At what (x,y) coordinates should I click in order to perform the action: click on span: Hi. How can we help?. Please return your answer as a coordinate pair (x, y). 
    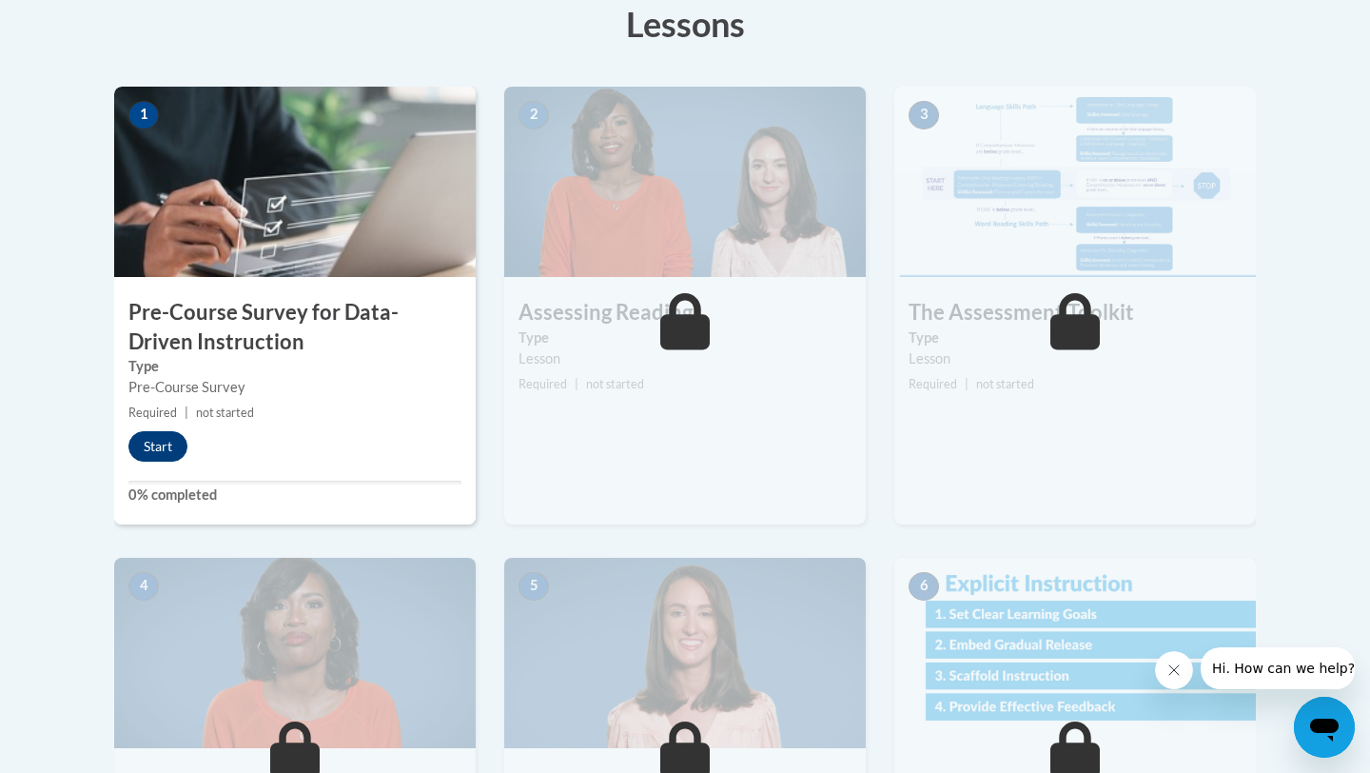
    Looking at the image, I should click on (83, 21).